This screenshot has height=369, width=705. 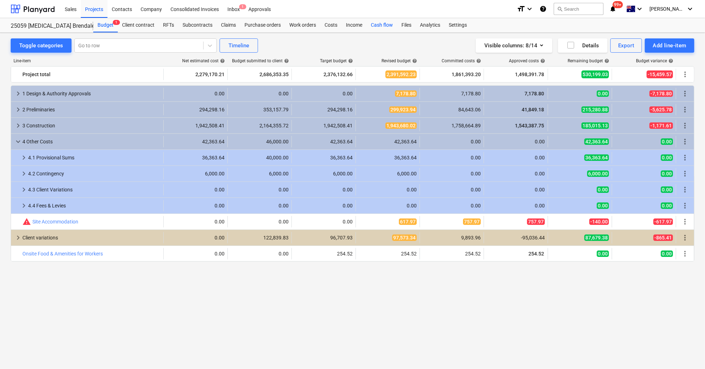 I want to click on a: Onsite Food & Amenities for Workers, so click(x=63, y=254).